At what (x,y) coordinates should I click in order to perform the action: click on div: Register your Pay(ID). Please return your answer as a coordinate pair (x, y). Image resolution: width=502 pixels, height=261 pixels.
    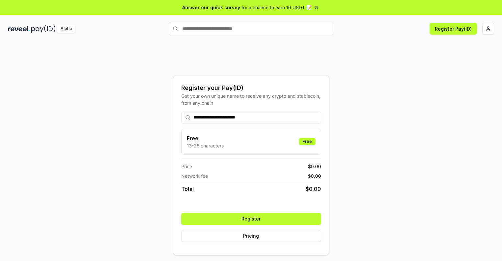
    Looking at the image, I should click on (251, 88).